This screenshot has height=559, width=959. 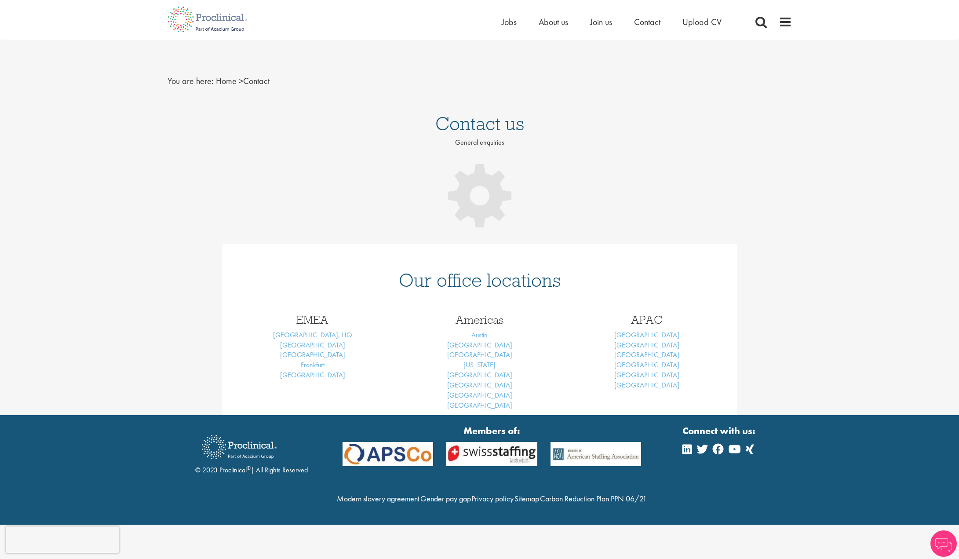 I want to click on a: About us, so click(x=553, y=22).